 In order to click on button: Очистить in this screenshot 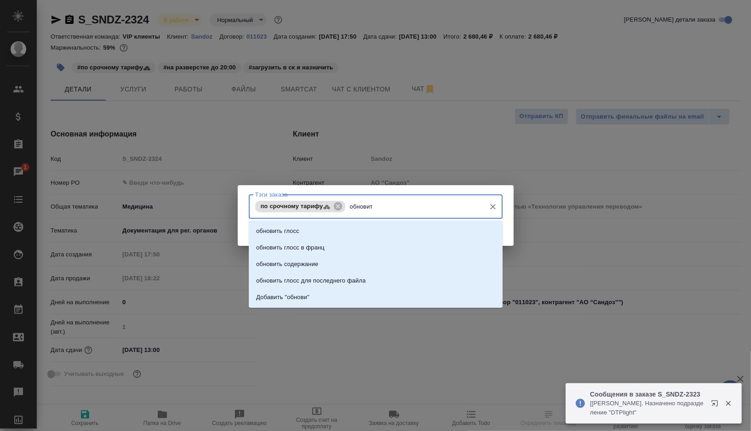, I will do `click(493, 207)`.